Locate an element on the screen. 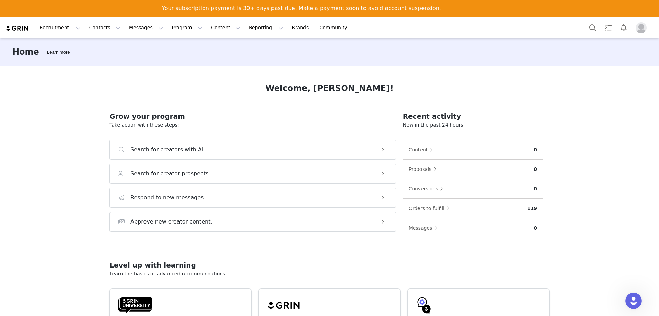 The height and width of the screenshot is (316, 659). button: Search for creator prospects. is located at coordinates (253, 173).